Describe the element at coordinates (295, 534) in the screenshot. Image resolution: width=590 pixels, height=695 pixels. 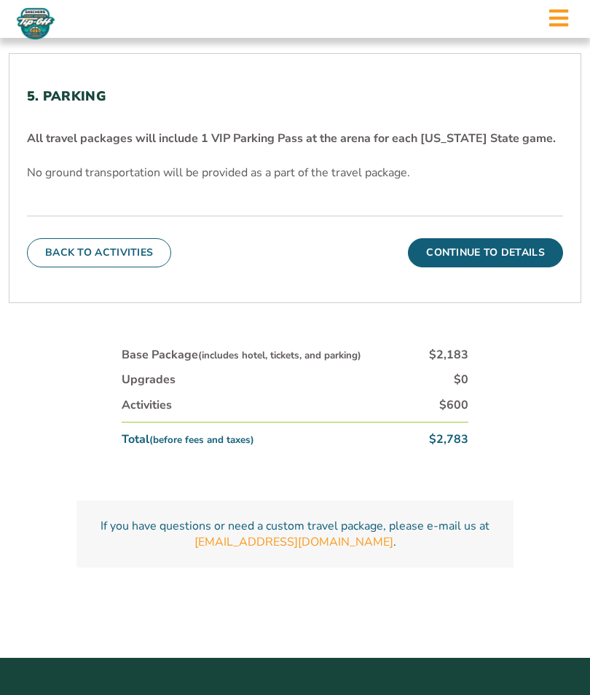
I see `p: If you have questions or need a custom travel package, please e-mail us at .` at that location.